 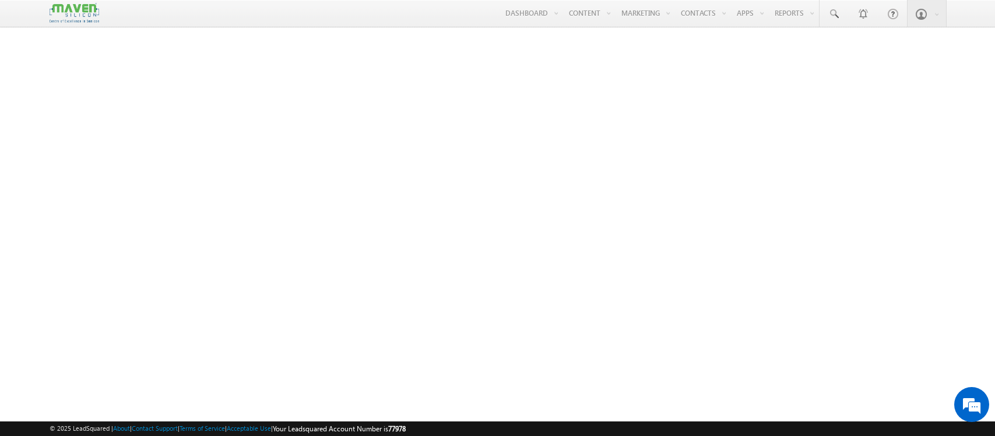 I want to click on span: © 2025 LeadSquared | | | | |, so click(x=227, y=428).